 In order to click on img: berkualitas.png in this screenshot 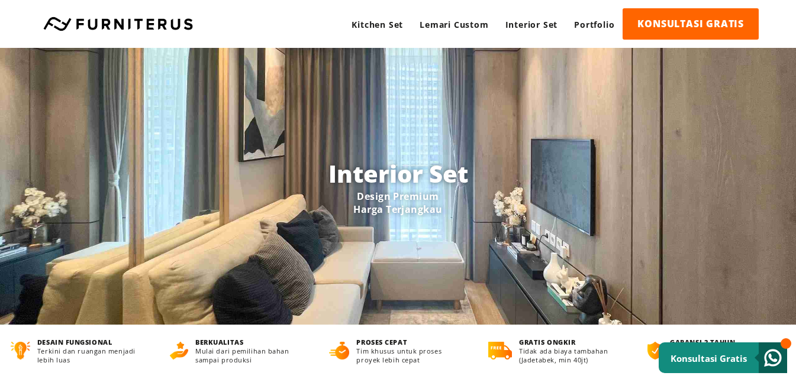, I will do `click(179, 351)`.